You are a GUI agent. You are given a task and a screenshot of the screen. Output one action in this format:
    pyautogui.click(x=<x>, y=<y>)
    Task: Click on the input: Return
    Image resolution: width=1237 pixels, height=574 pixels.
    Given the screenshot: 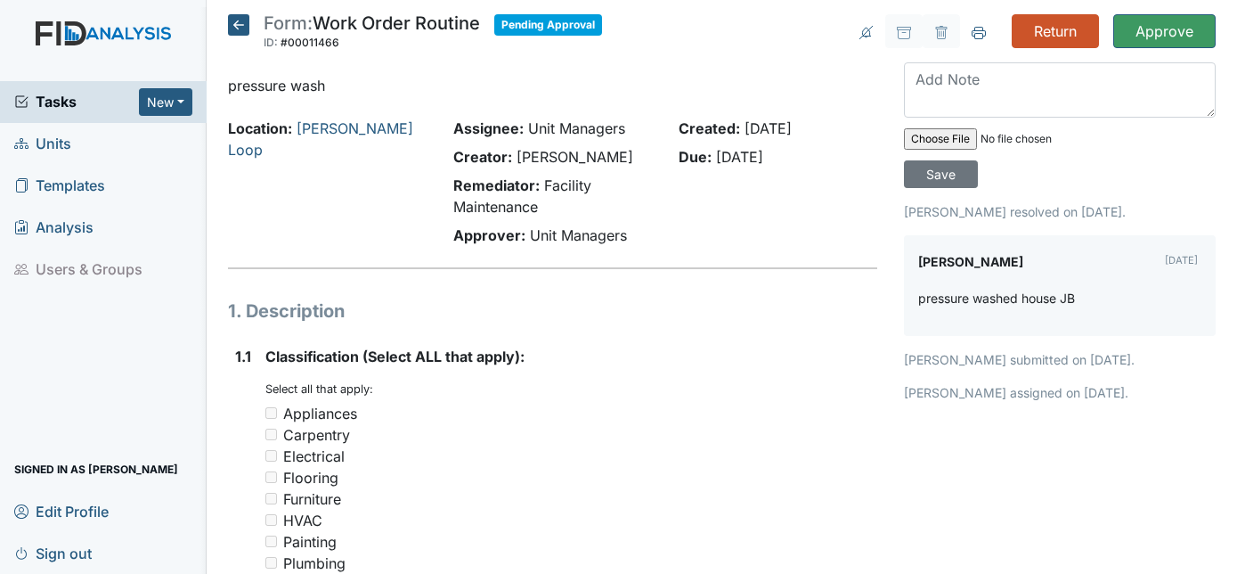 What is the action you would take?
    pyautogui.click(x=1056, y=31)
    